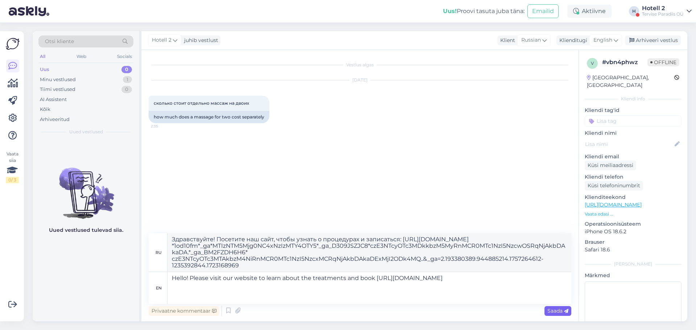  What do you see at coordinates (603, 40) in the screenshot?
I see `span: English` at bounding box center [603, 40].